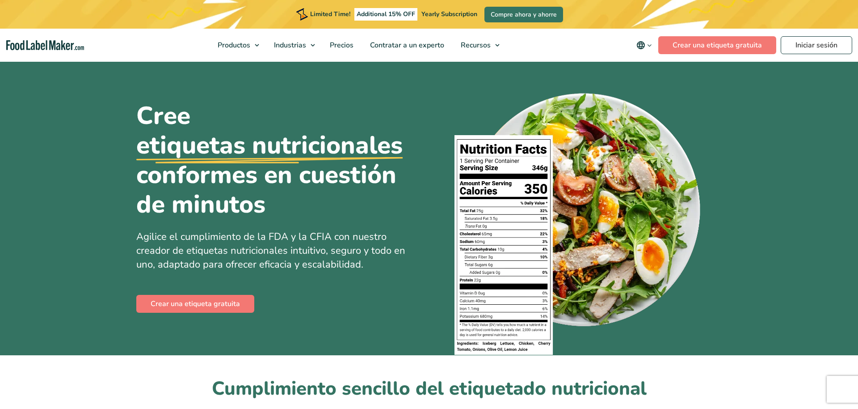 This screenshot has width=858, height=409. Describe the element at coordinates (579, 221) in the screenshot. I see `img: Un plato de comida con una etiqueta de información nutricional encima.` at that location.